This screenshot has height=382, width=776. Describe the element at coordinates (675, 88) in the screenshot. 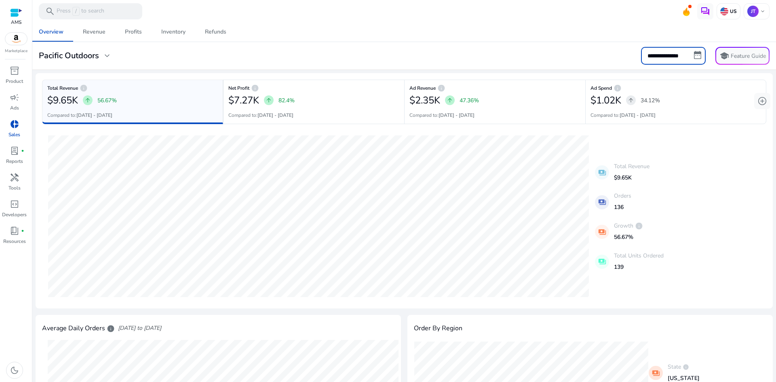

I see `h6: Ad Spend` at that location.